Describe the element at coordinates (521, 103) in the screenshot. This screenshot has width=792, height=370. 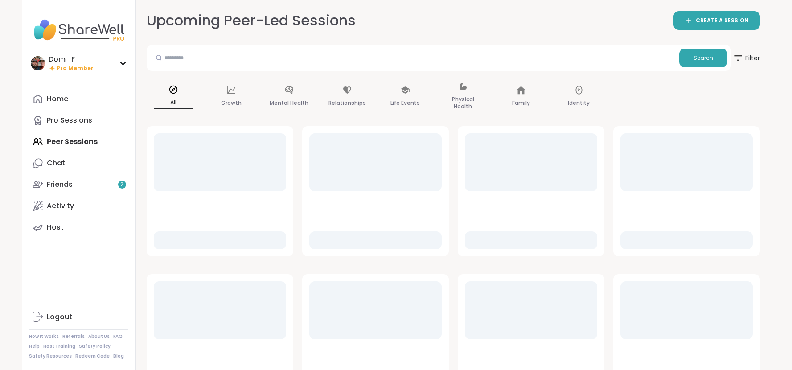
I see `p: Family` at that location.